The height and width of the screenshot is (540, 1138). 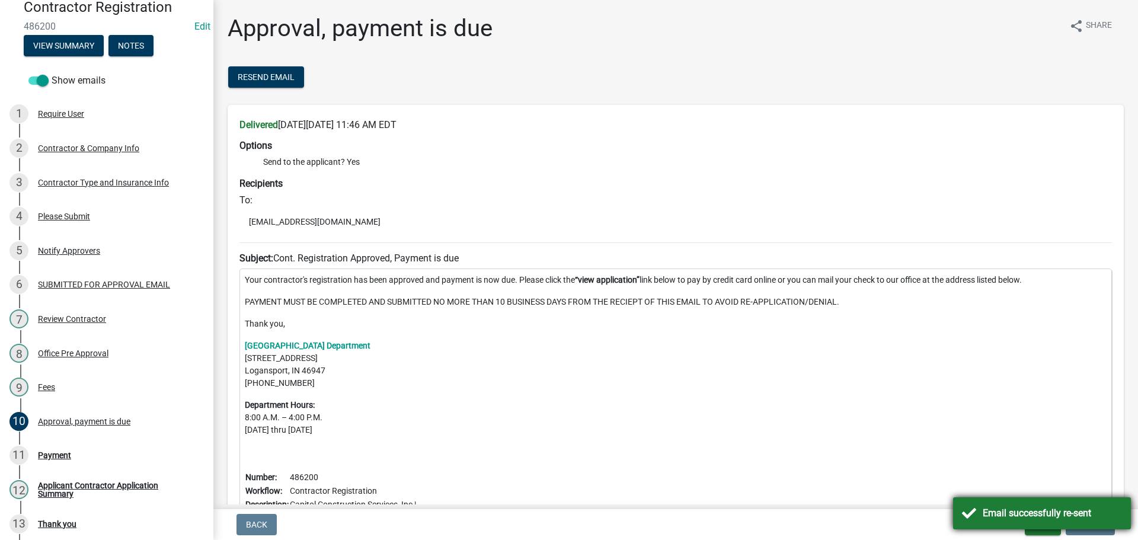 I want to click on div: 2, so click(x=19, y=148).